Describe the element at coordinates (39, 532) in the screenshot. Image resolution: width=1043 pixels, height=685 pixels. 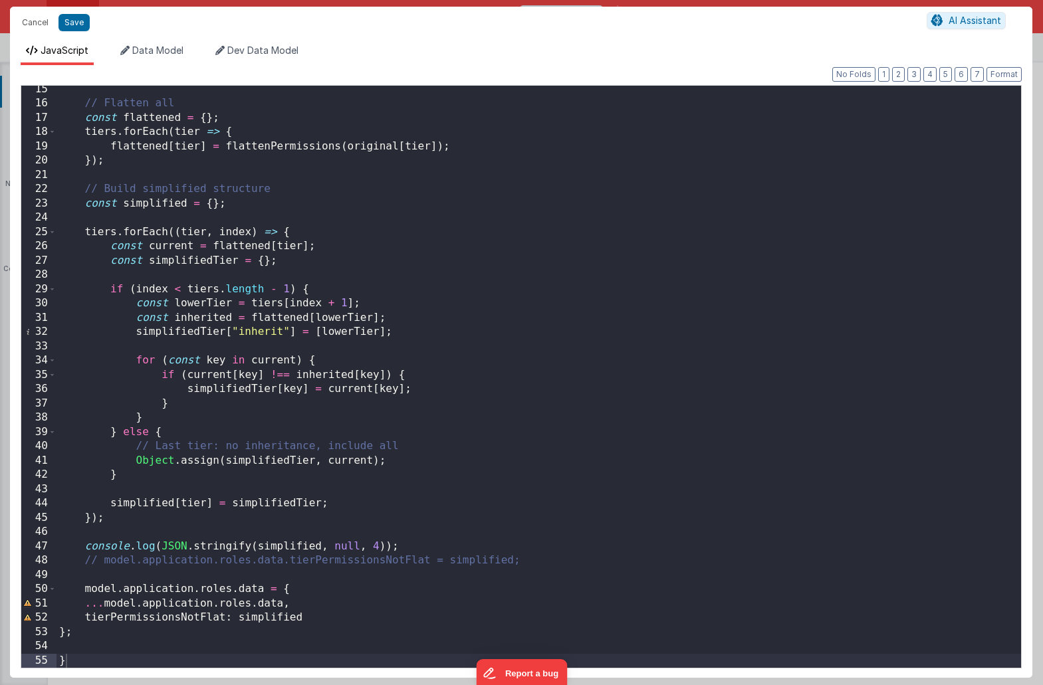
I see `div: 46` at that location.